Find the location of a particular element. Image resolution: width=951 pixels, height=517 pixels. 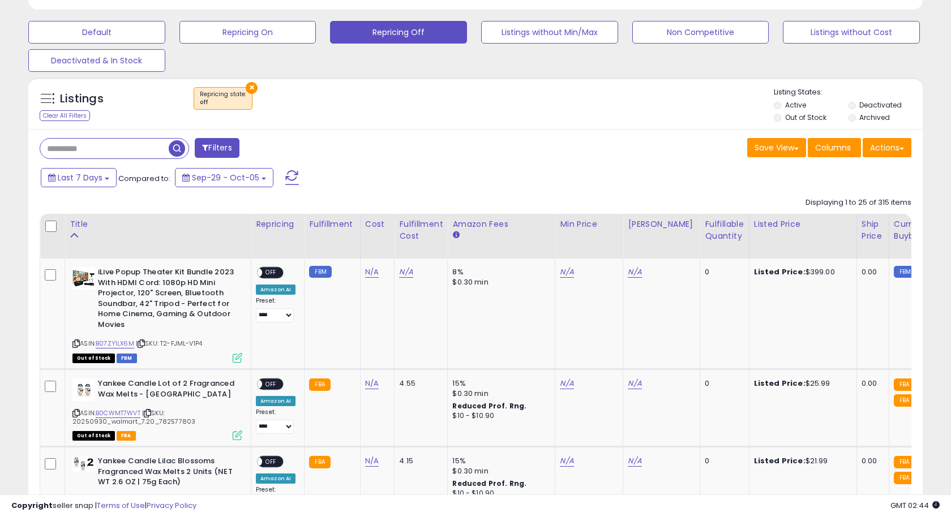

button: Listings without Min/Max is located at coordinates (549, 32).